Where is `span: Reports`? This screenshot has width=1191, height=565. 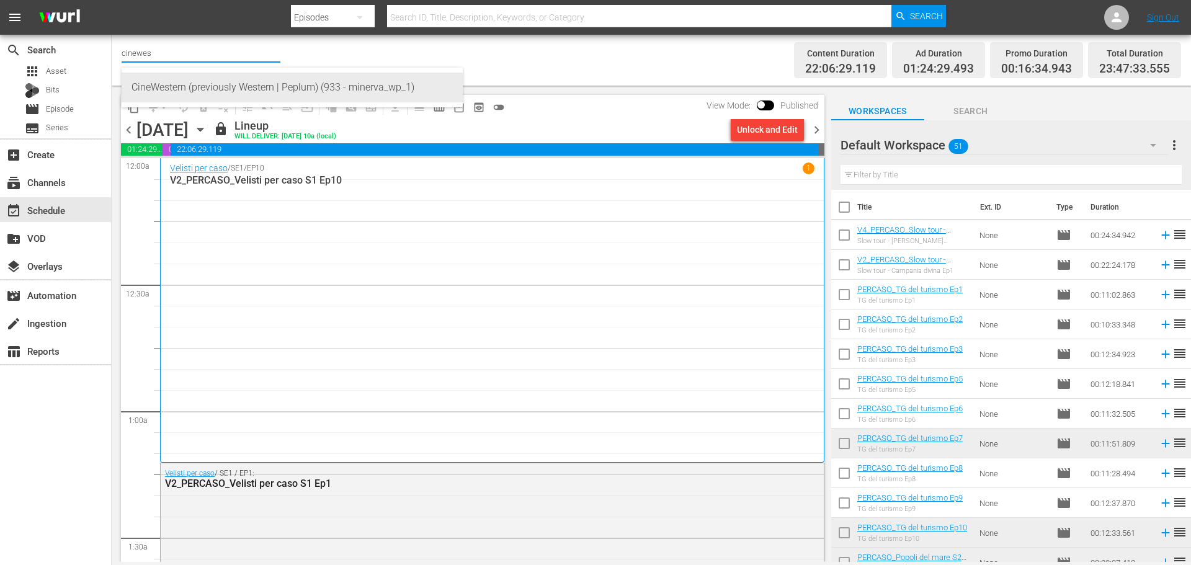
span: Reports is located at coordinates (14, 352).